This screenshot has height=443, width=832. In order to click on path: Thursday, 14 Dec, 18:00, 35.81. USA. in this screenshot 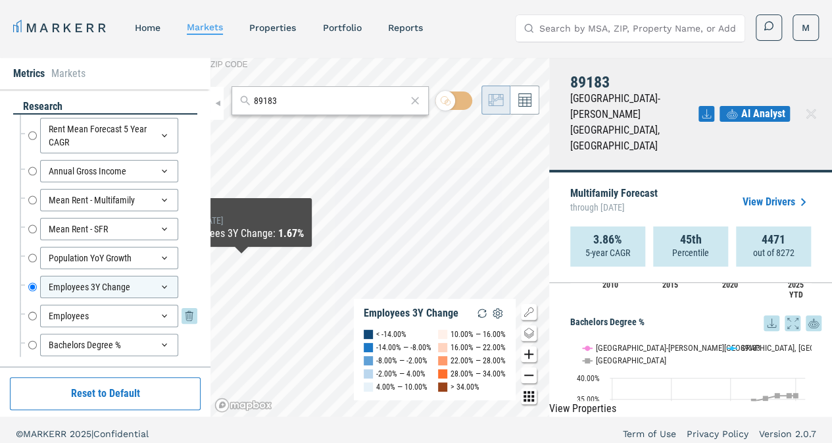, I will do `click(777, 395)`.